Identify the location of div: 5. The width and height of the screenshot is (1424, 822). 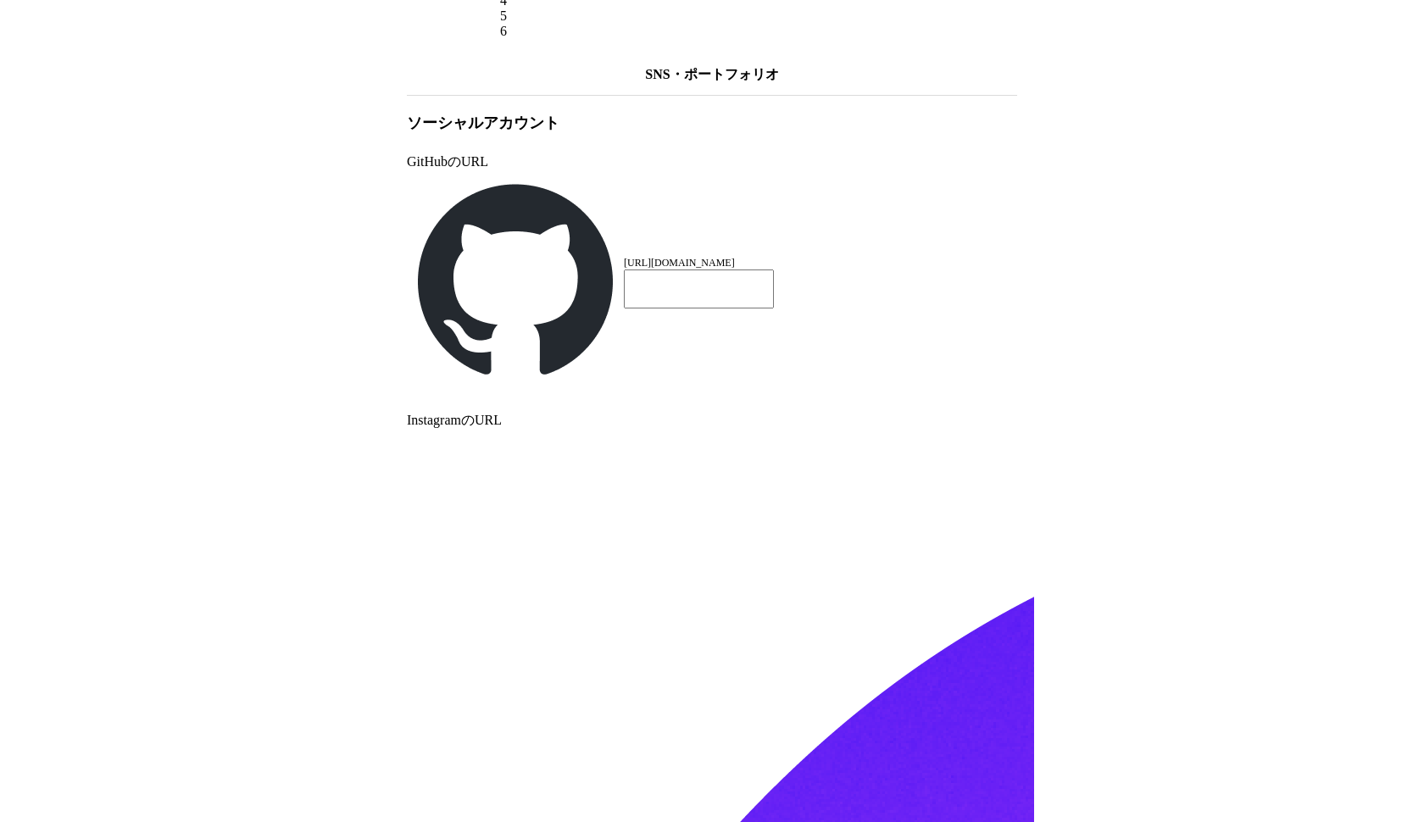
(712, 16).